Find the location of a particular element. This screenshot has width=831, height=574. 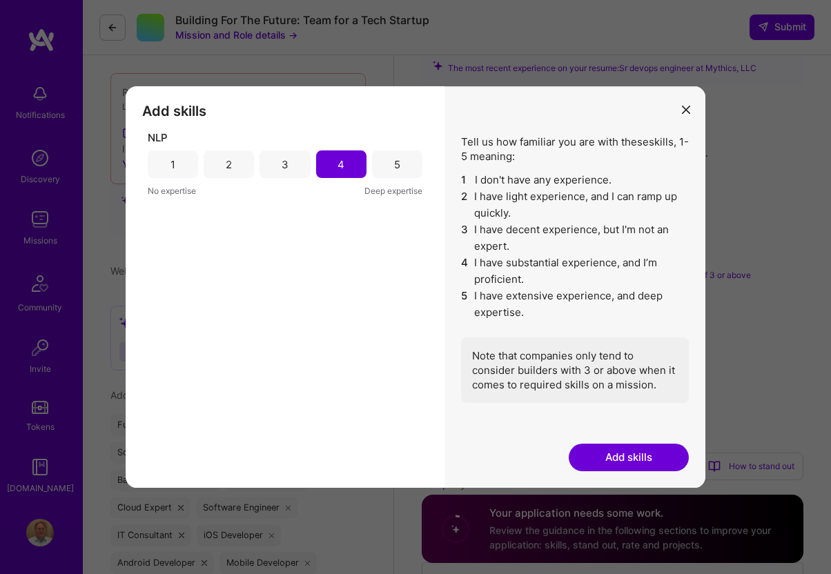

div: 1 is located at coordinates (173, 164).